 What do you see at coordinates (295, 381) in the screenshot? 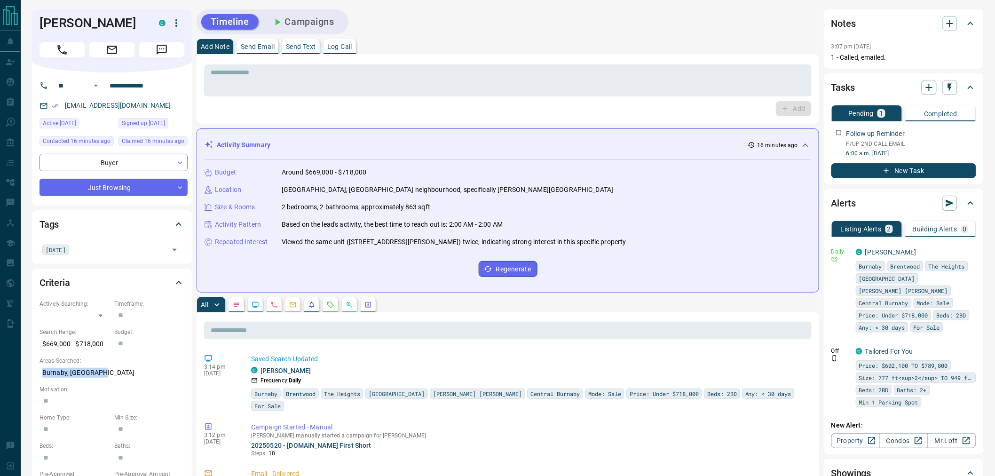
I see `strong: Daily` at bounding box center [295, 381].